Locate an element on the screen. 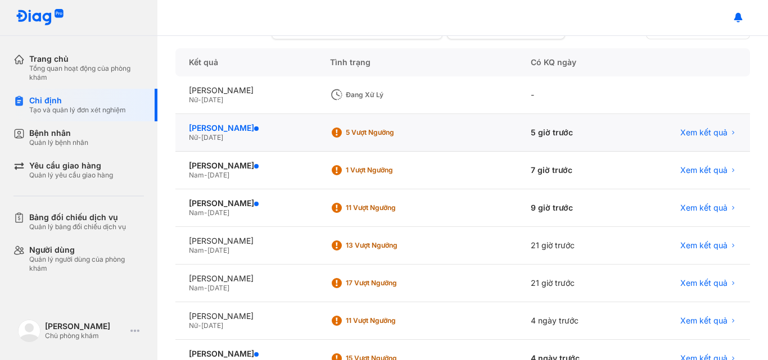  div: Có KQ ngày is located at coordinates (572, 62).